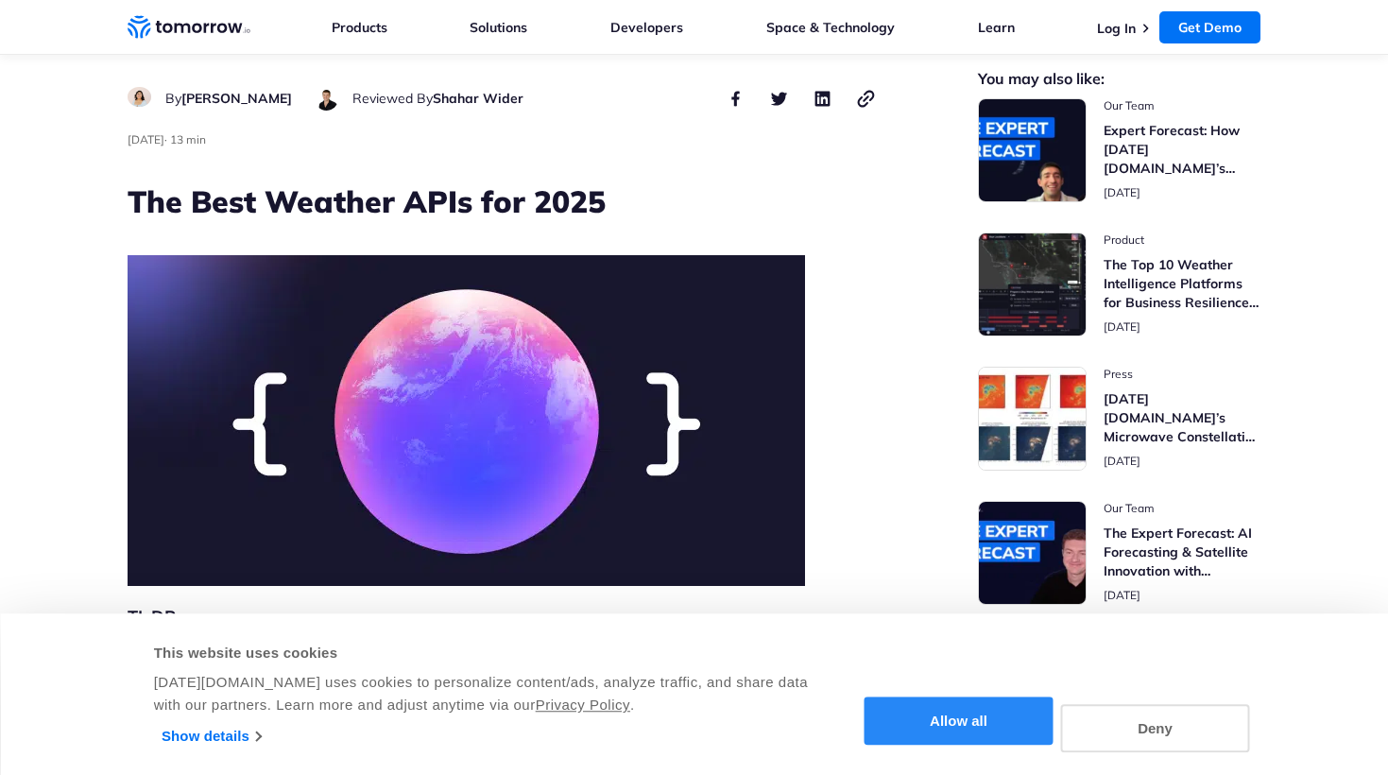 Image resolution: width=1388 pixels, height=775 pixels. I want to click on a: Read The Top 10 Weather Intelligence Platforms for Business Resilience in 2025, so click(1119, 284).